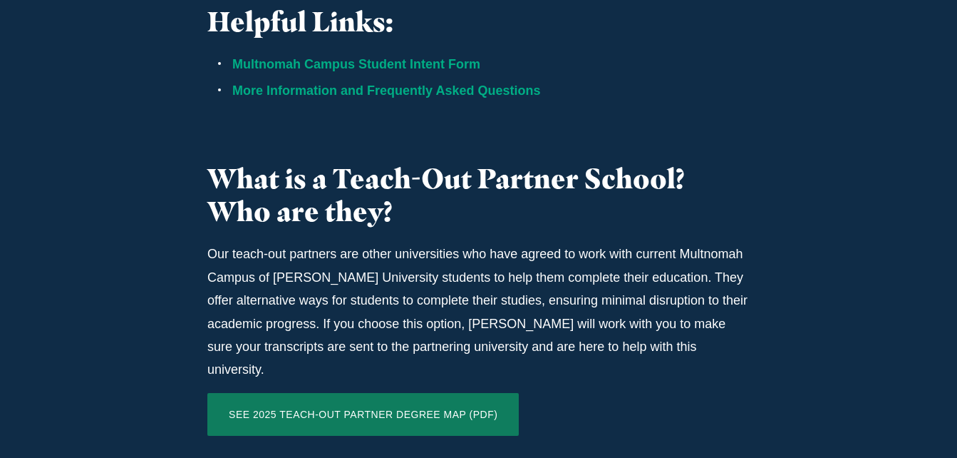  Describe the element at coordinates (478, 311) in the screenshot. I see `p: Our teach-out partners are other universities who have agreed to work with current Multnomah Camp...` at that location.